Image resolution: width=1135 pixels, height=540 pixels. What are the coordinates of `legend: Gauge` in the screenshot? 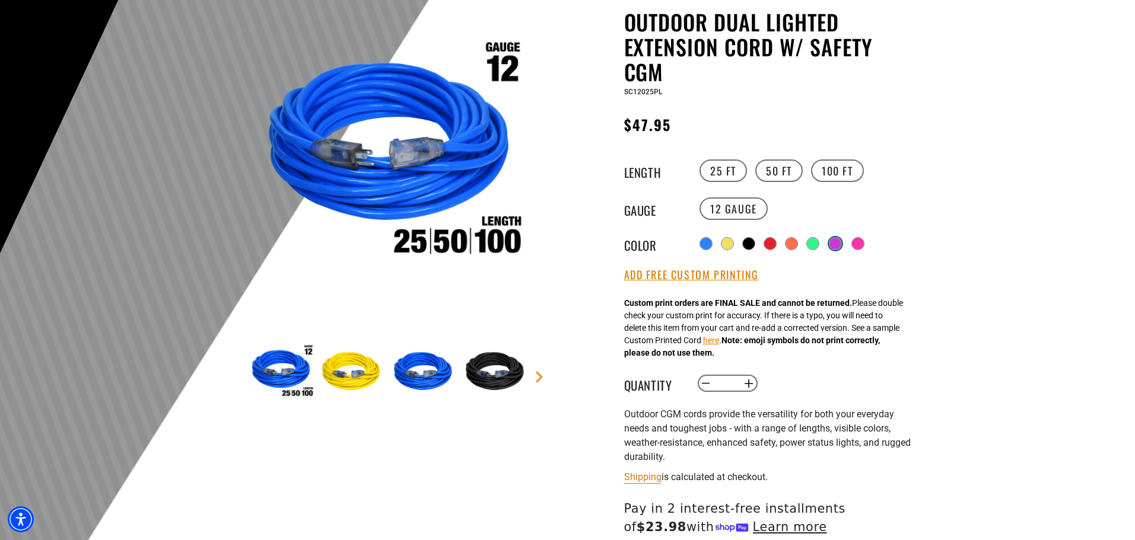 It's located at (654, 209).